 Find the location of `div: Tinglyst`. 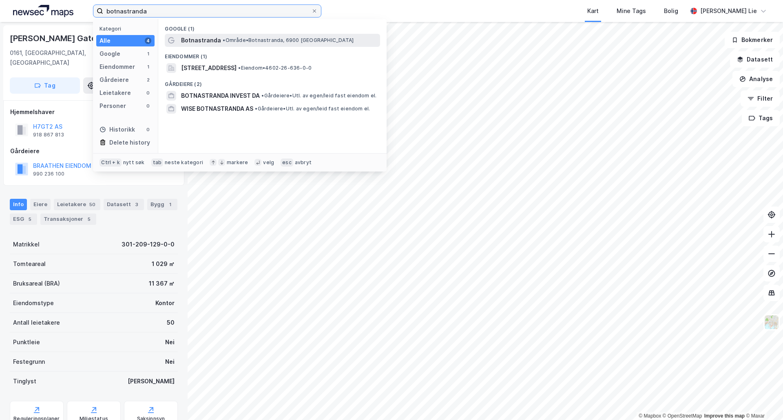

div: Tinglyst is located at coordinates (24, 382).